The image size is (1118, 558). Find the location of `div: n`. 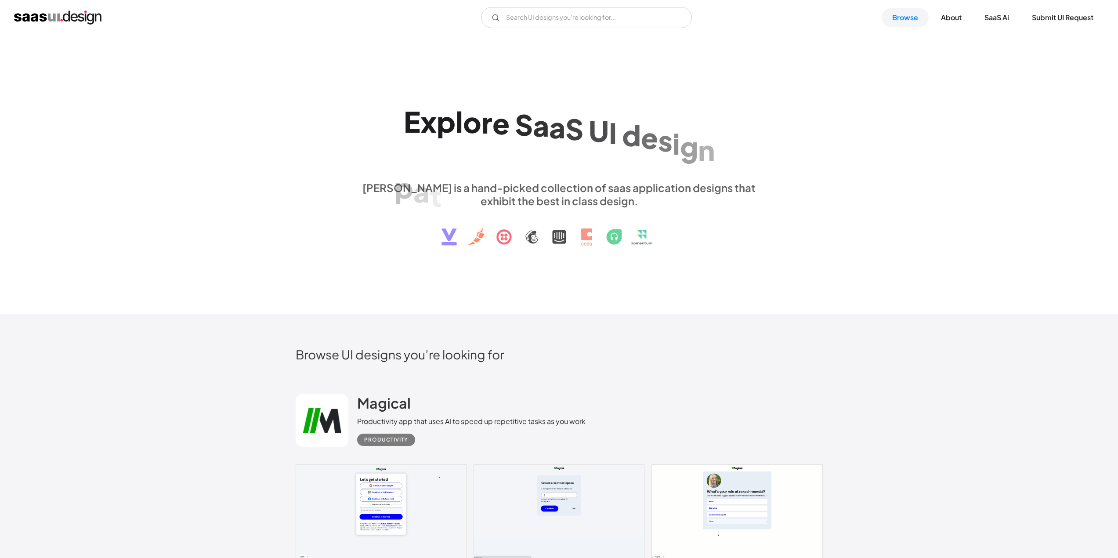

div: n is located at coordinates (706, 150).